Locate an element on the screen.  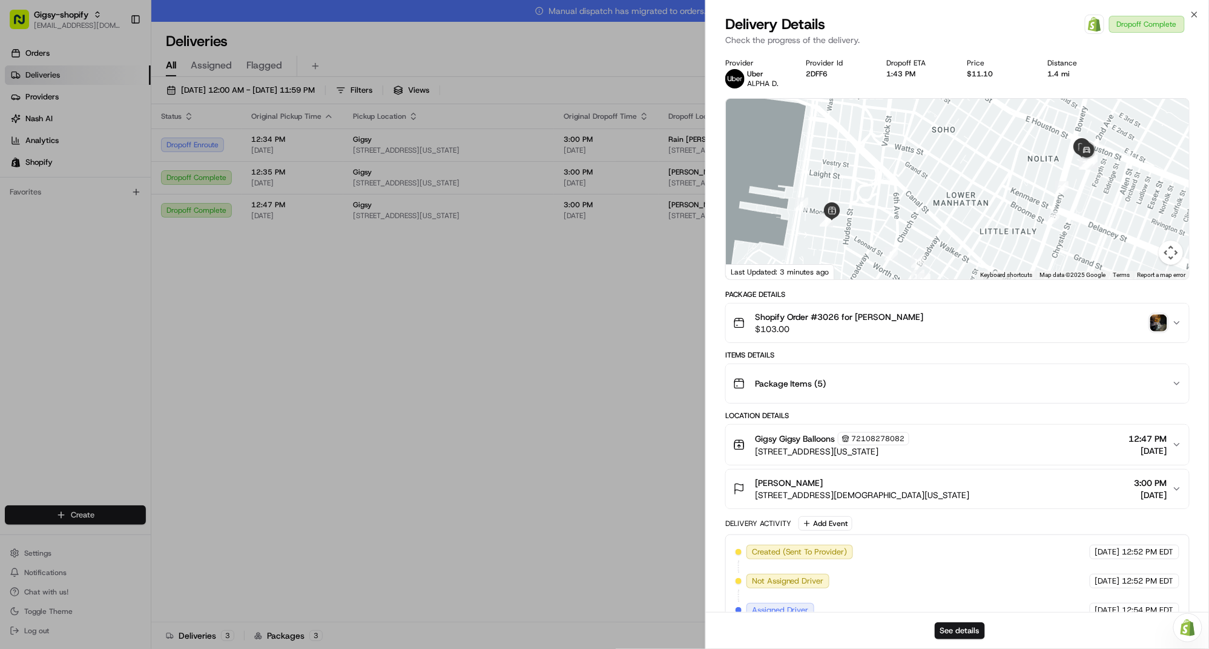
button: Add Event is located at coordinates (825, 523).